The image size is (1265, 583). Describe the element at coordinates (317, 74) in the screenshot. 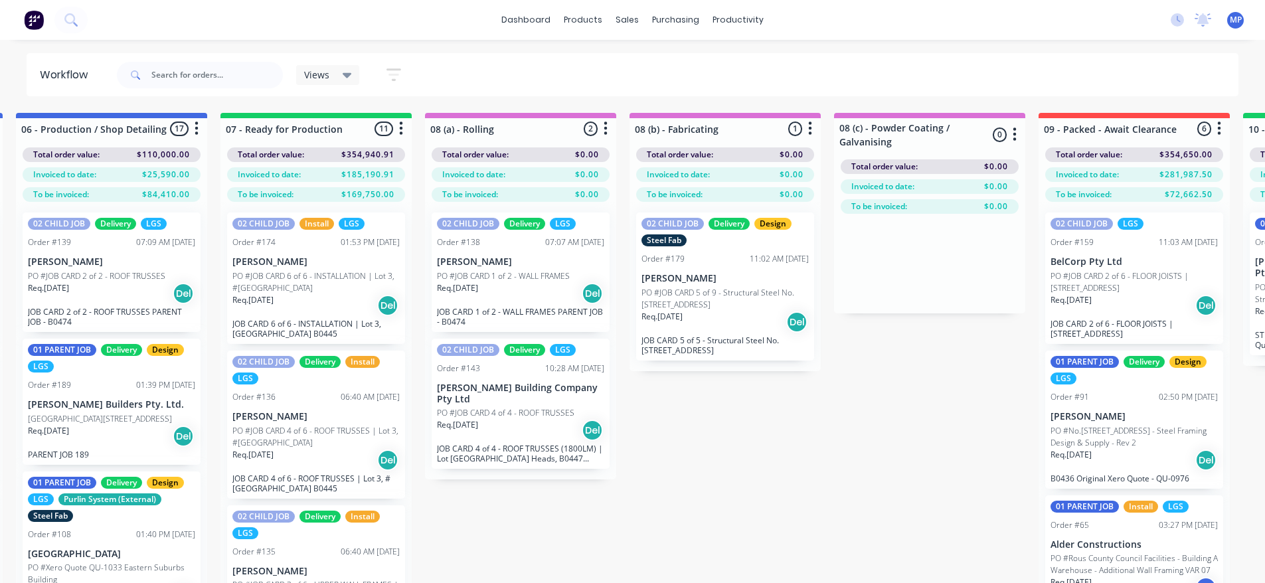

I see `span: Views` at that location.